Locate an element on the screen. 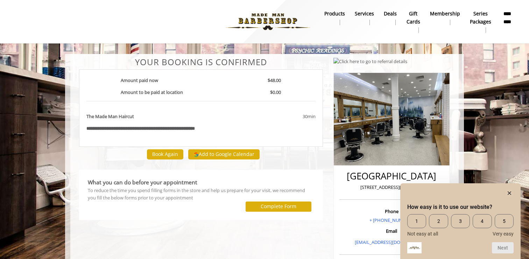 This screenshot has height=259, width=529. span: 3 is located at coordinates (461, 221).